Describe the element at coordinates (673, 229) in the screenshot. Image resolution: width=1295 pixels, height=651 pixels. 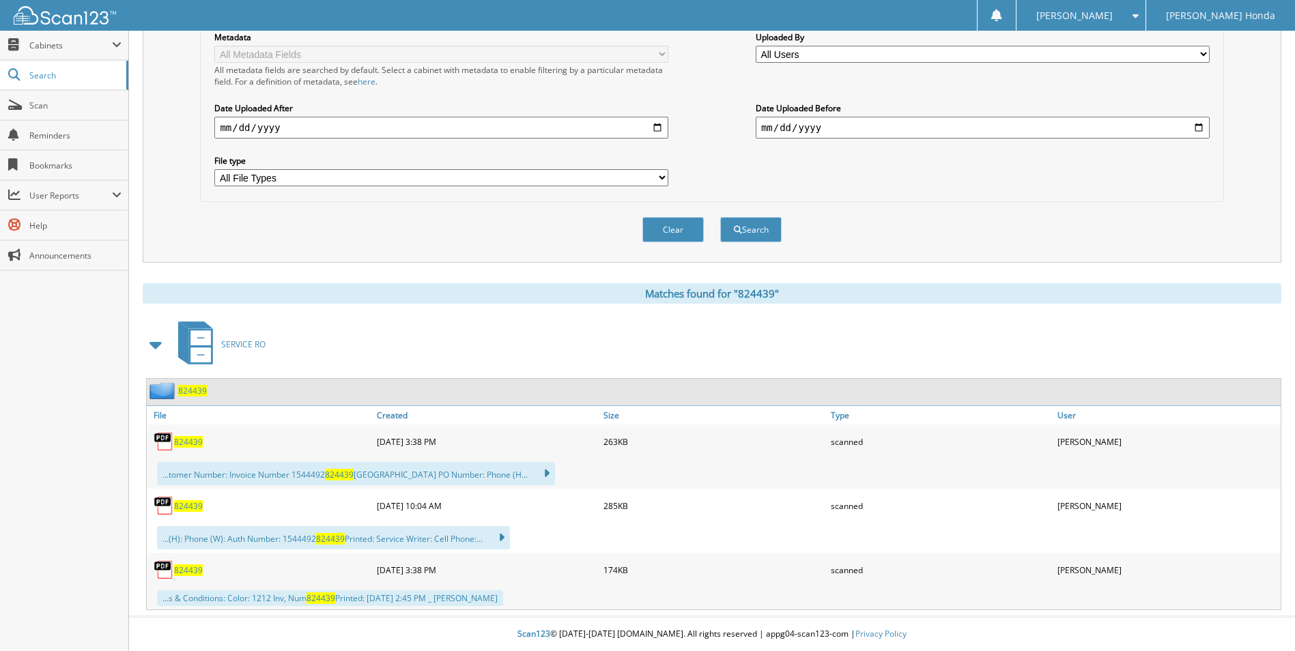
I see `button: Clear` at that location.